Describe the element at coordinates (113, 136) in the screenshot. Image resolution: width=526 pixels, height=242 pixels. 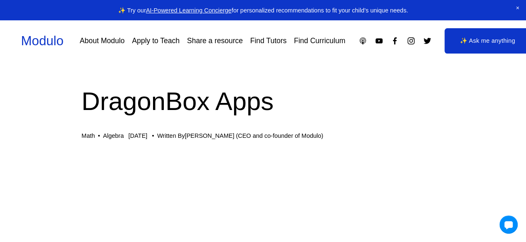
I see `a: Algebra` at that location.